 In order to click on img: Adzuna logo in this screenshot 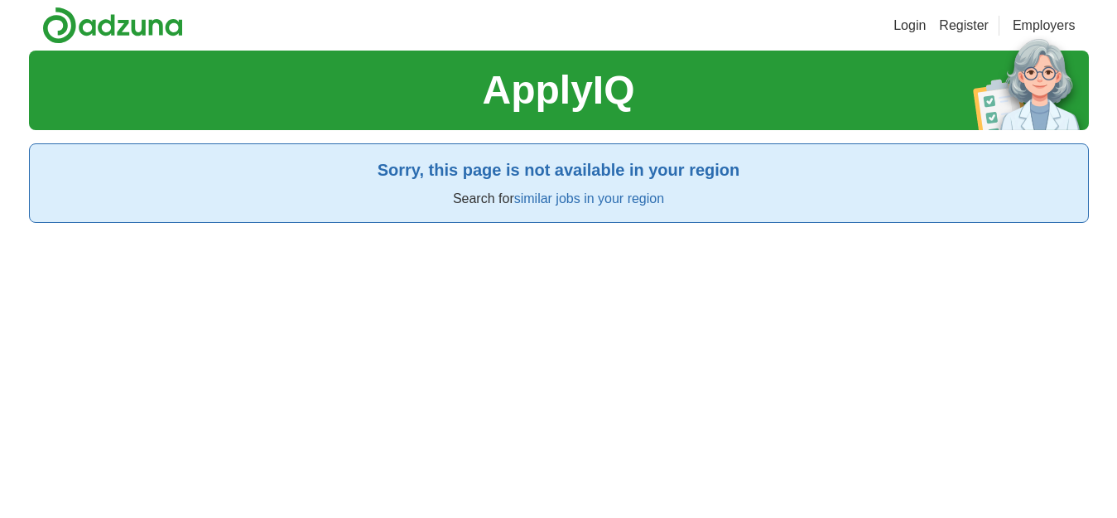, I will do `click(113, 25)`.